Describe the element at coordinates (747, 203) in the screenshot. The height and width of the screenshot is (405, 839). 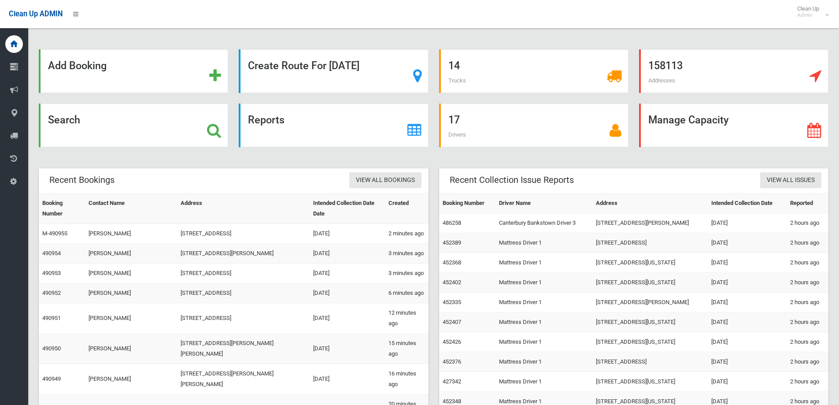
I see `th: Intended Collection Date` at that location.